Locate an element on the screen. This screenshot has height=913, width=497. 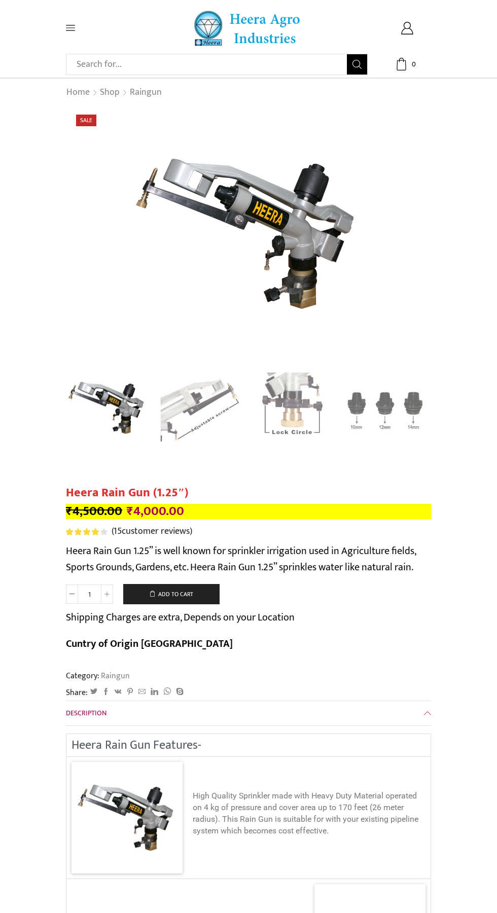
p: Shipping Charges are extra, Depends on your Location is located at coordinates (180, 617).